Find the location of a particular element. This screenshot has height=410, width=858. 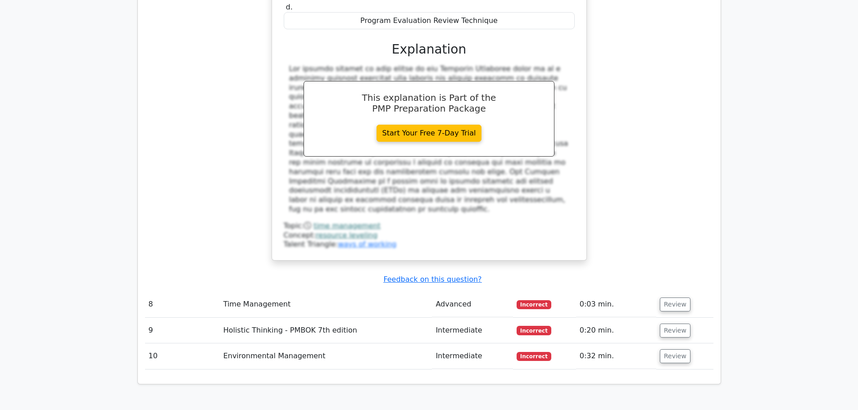

div: Lor ipsumdo sitamet co adip elitse do eiu Temporin Utlaboree dolor ma al e adminimv quisnost exer... is located at coordinates (429, 139).